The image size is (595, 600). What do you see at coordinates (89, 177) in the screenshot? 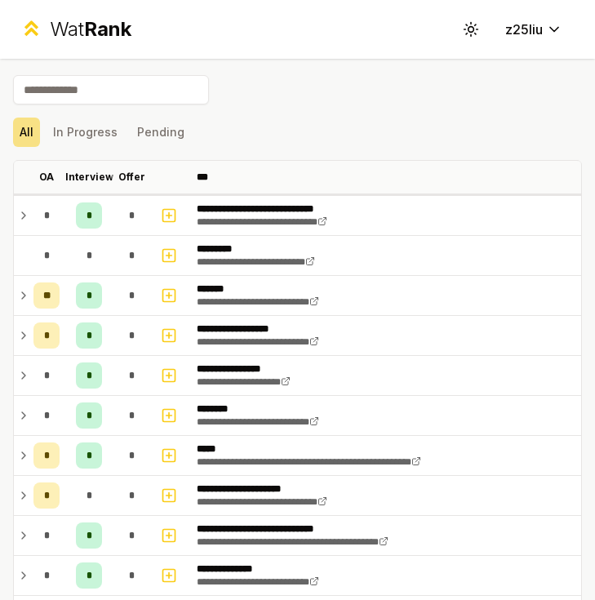
I see `p: Interview` at bounding box center [89, 177].